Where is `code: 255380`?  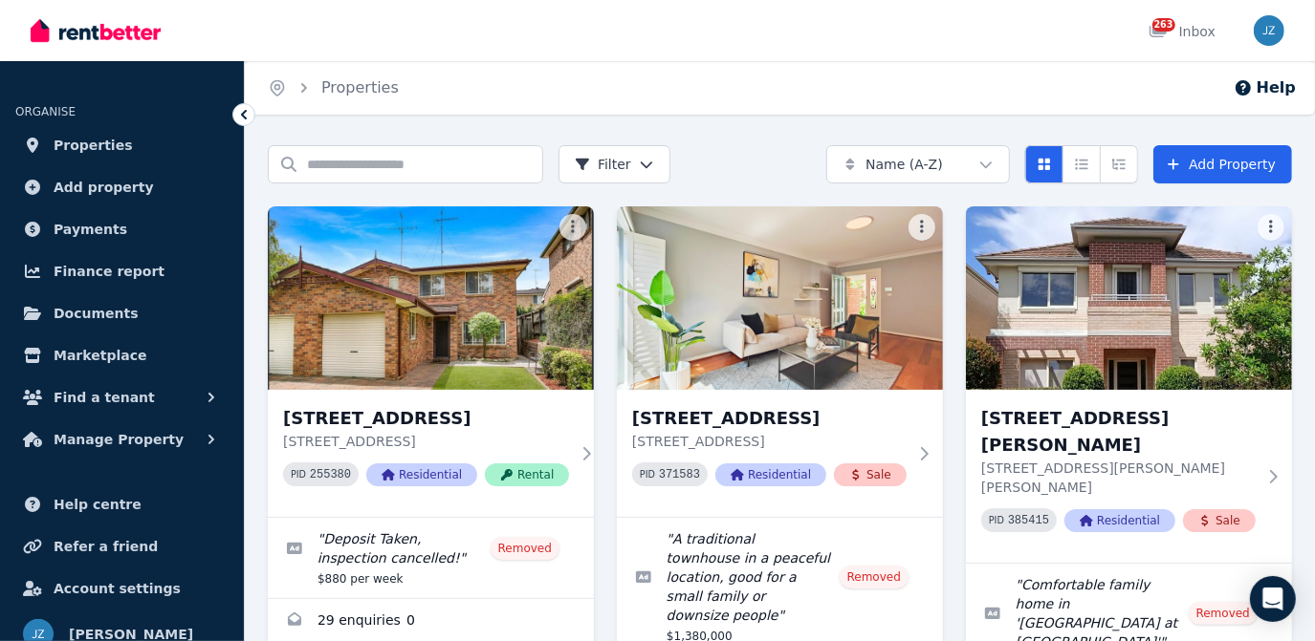 code: 255380 is located at coordinates (330, 475).